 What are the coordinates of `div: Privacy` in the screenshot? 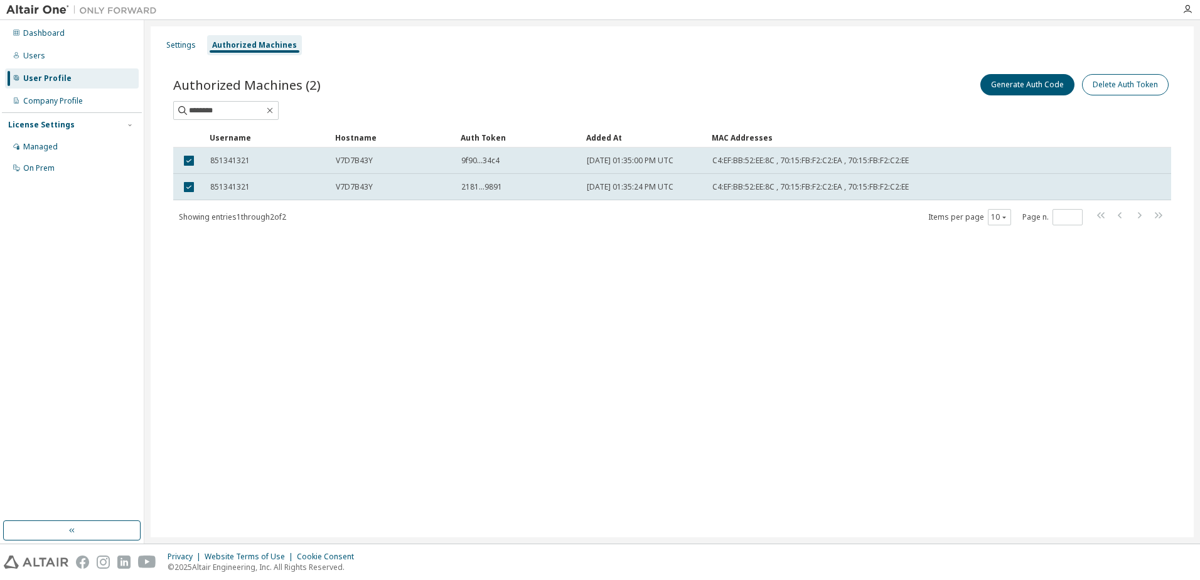 It's located at (186, 557).